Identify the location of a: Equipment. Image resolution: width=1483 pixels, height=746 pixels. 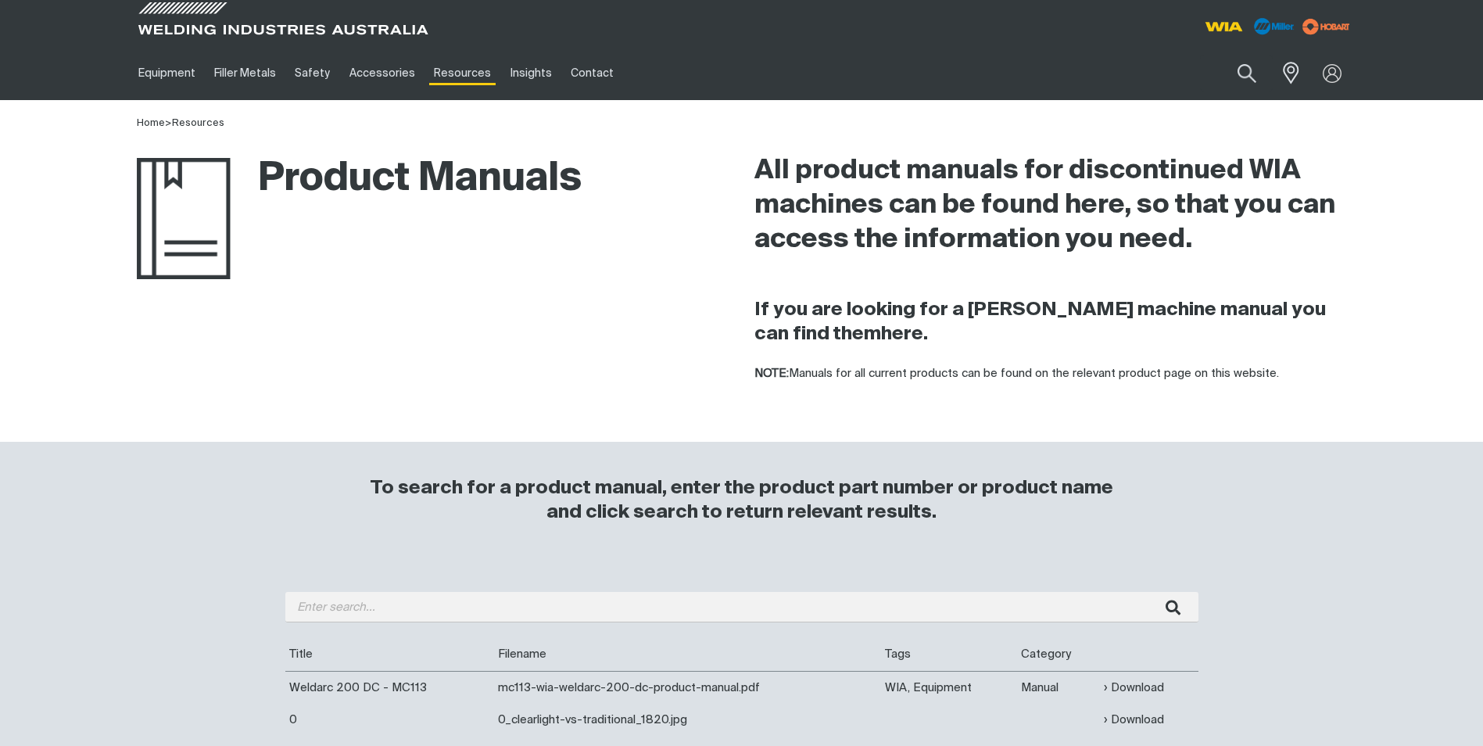
(167, 73).